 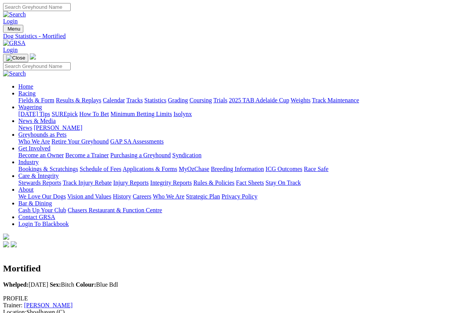 What do you see at coordinates (236, 128) in the screenshot?
I see `div: News & Media` at bounding box center [236, 128].